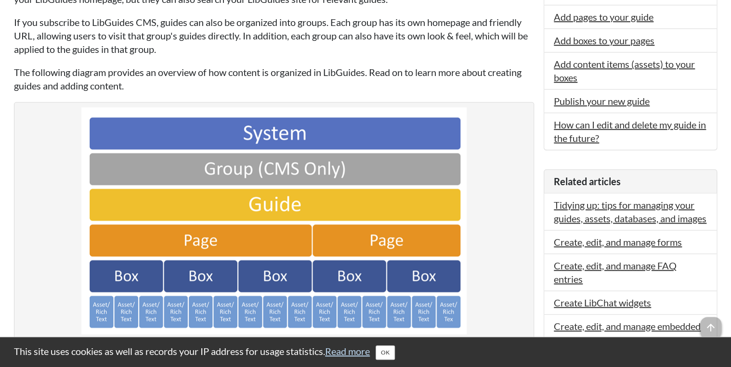 The width and height of the screenshot is (731, 367). I want to click on span: Related articles, so click(587, 182).